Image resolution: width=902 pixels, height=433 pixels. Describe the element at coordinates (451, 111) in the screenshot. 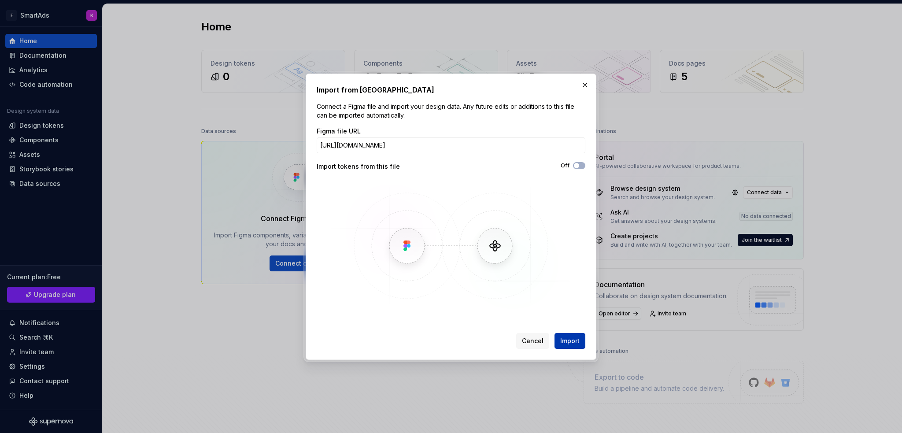

I see `p: Connect a Figma file and import your design data. Any future edits or additions to this file can ...` at that location.